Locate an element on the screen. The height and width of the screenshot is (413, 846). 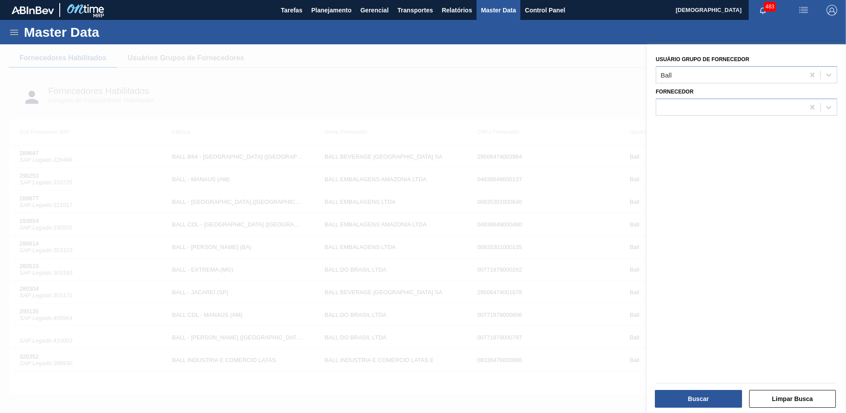
span: Gerencial is located at coordinates (374, 10).